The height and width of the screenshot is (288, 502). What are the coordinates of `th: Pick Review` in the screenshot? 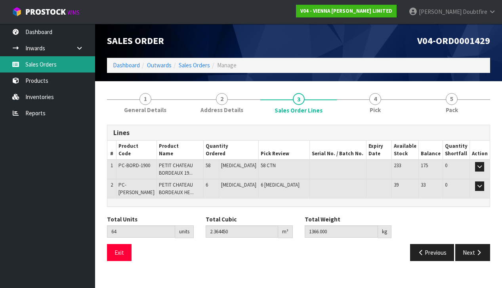 It's located at (284, 150).